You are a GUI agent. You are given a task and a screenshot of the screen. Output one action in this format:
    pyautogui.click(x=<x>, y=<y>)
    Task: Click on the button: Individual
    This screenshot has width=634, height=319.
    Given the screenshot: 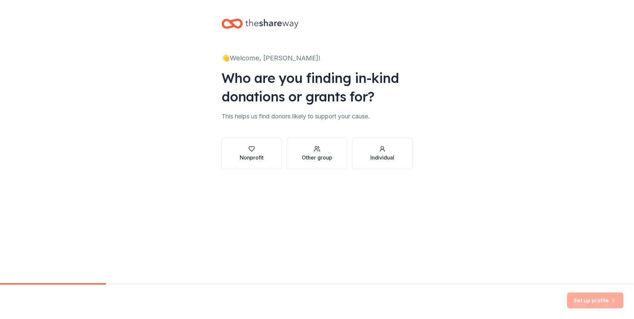 What is the action you would take?
    pyautogui.click(x=382, y=154)
    